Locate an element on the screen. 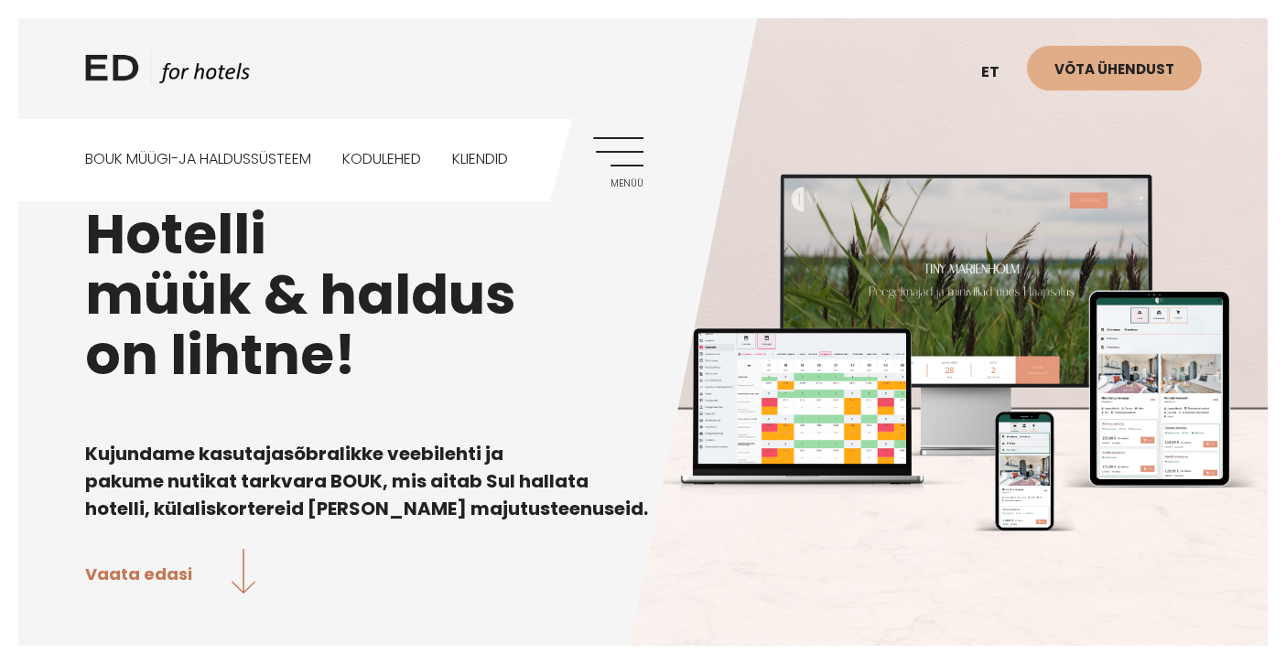 The width and height of the screenshot is (1286, 664). a: et is located at coordinates (999, 72).